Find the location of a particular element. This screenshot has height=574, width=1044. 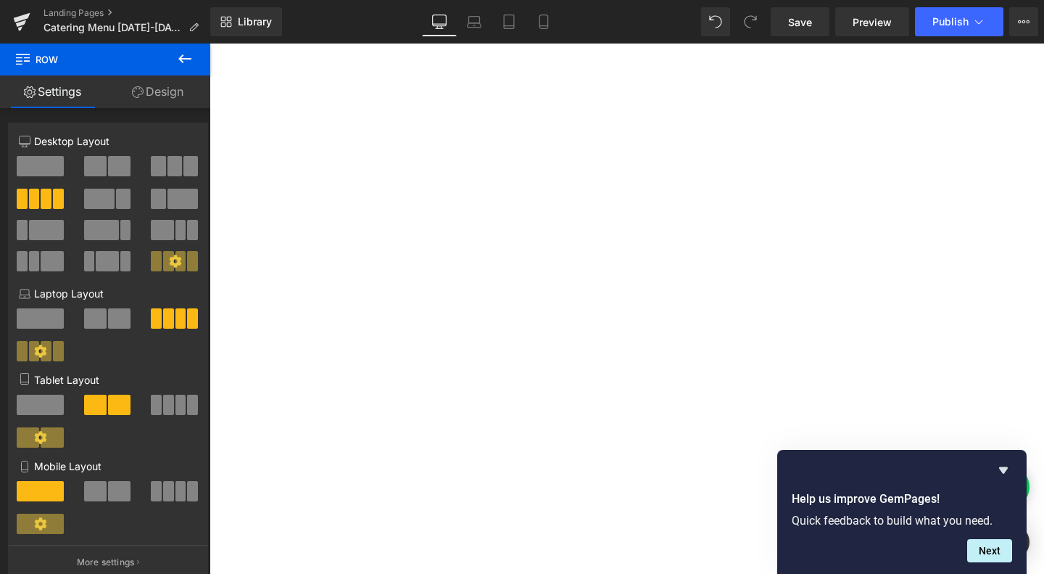

button: Publish is located at coordinates (960, 22).